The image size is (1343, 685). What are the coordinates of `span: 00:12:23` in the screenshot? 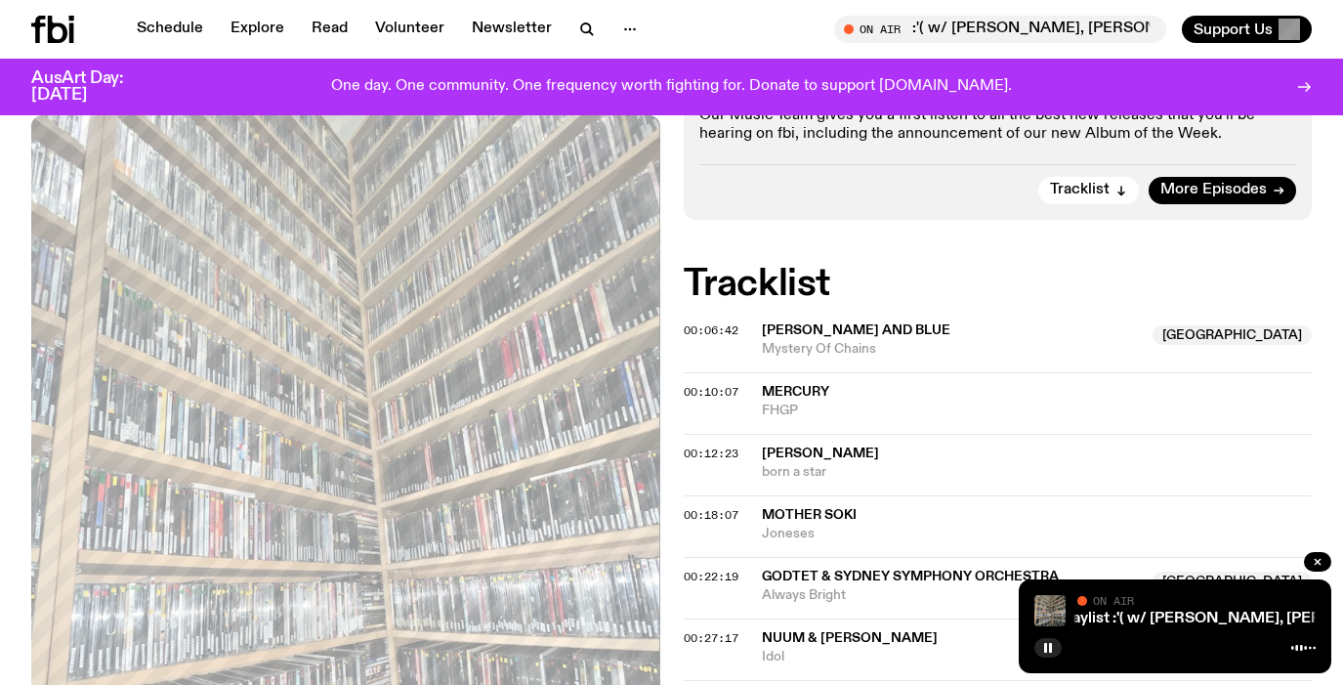 It's located at (711, 453).